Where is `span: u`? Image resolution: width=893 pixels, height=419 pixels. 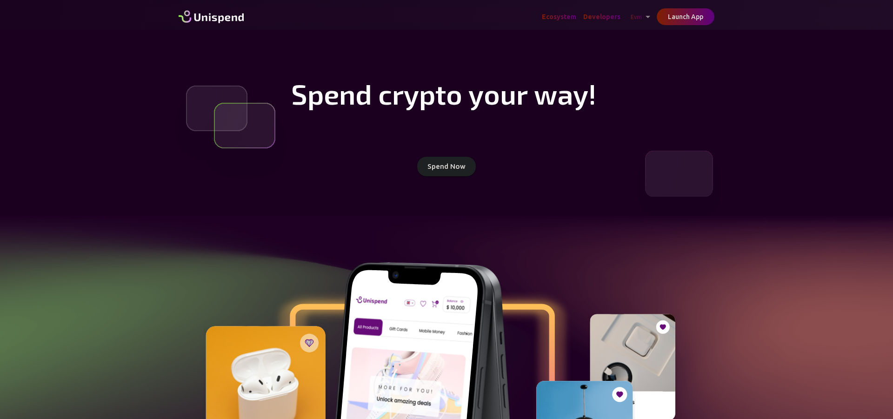
span: u is located at coordinates (508, 94).